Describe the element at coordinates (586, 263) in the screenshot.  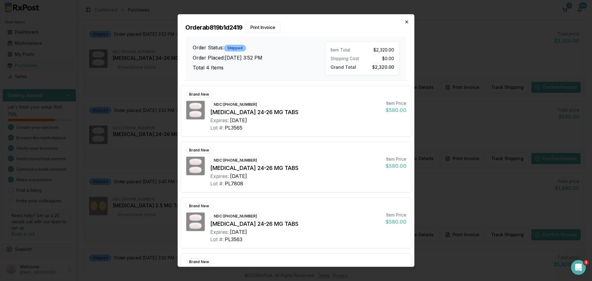
I see `span: 1` at that location.